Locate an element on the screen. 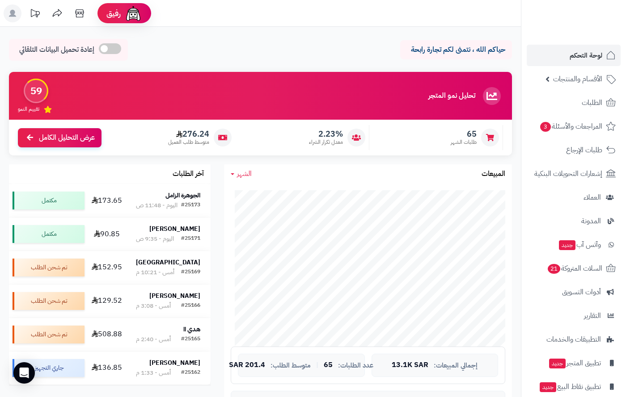  span: التطبيقات والخدمات is located at coordinates (574, 340).